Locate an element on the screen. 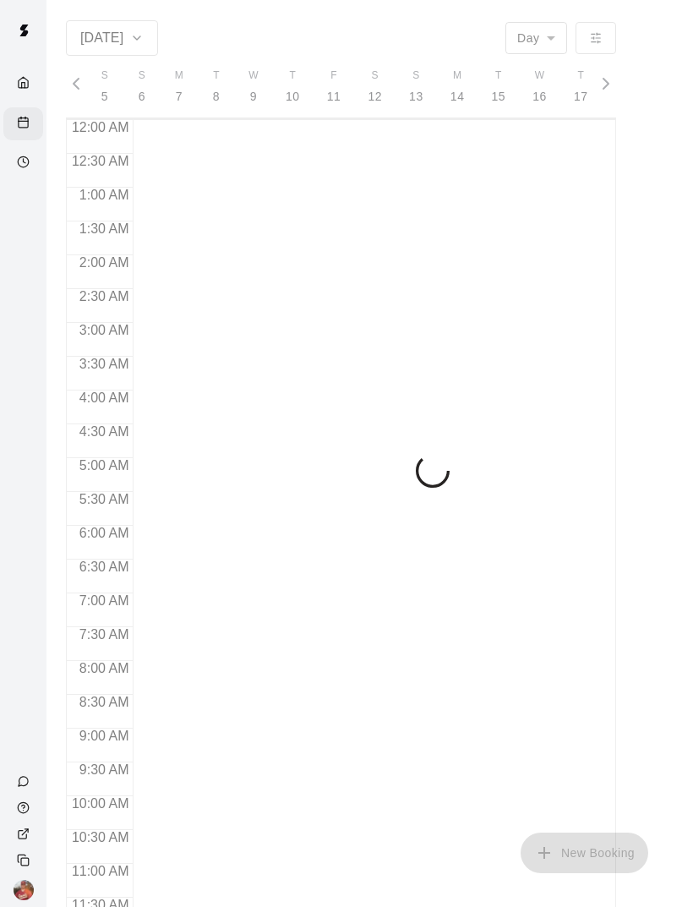  span: 3:00 AM is located at coordinates (104, 330).